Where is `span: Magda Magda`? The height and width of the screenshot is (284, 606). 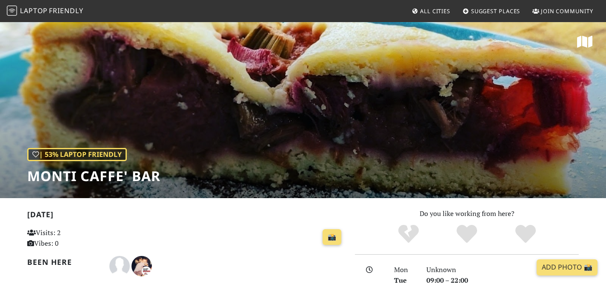 span: Magda Magda is located at coordinates (120, 265).